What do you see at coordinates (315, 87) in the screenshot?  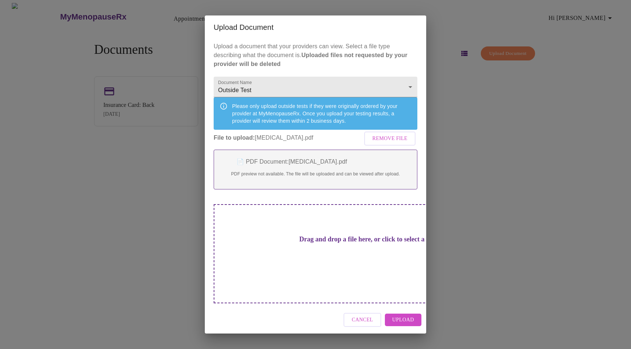 I see `div: Outside Test` at bounding box center [315, 87].